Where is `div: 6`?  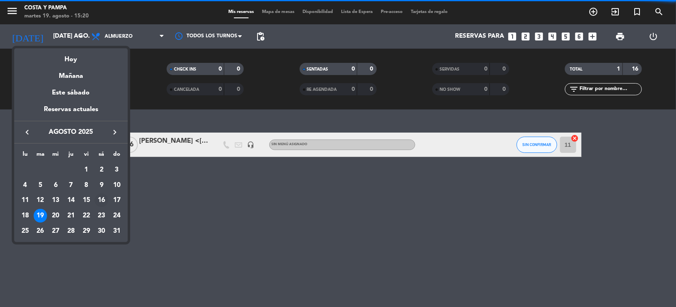
div: 6 is located at coordinates (56, 185).